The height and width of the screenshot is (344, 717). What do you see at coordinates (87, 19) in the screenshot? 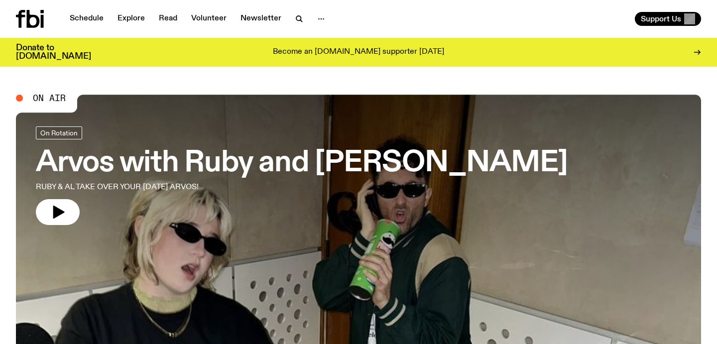
I see `a: Schedule` at bounding box center [87, 19].